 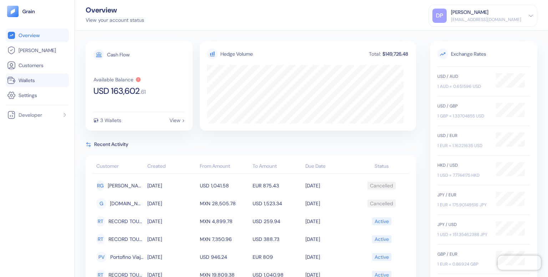 I want to click on div: View >, so click(x=177, y=120).